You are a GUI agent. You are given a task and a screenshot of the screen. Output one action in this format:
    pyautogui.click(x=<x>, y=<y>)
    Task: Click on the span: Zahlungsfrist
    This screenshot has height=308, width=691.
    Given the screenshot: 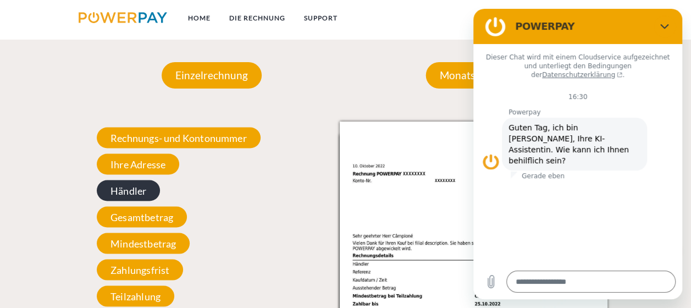 What is the action you would take?
    pyautogui.click(x=140, y=269)
    